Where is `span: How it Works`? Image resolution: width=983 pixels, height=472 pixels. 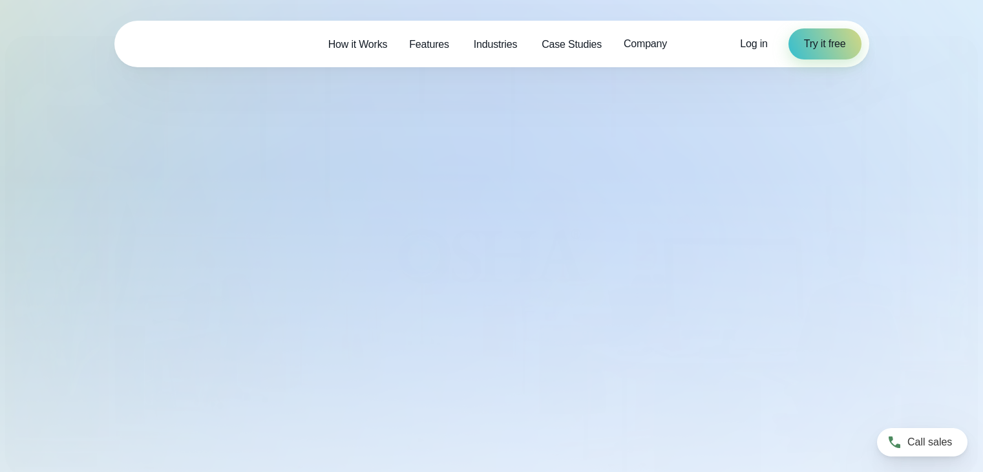 span: How it Works is located at coordinates (358, 45).